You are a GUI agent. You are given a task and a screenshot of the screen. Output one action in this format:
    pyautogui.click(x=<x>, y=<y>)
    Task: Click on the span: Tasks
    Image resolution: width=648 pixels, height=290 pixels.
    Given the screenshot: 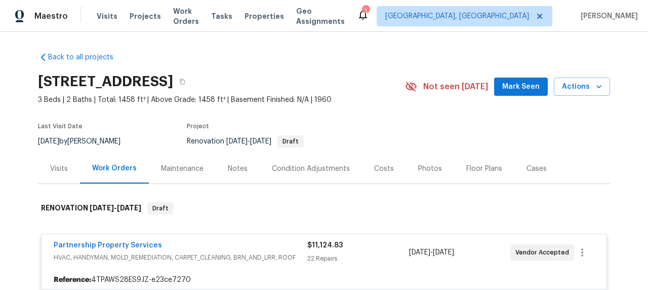 What is the action you would take?
    pyautogui.click(x=222, y=16)
    